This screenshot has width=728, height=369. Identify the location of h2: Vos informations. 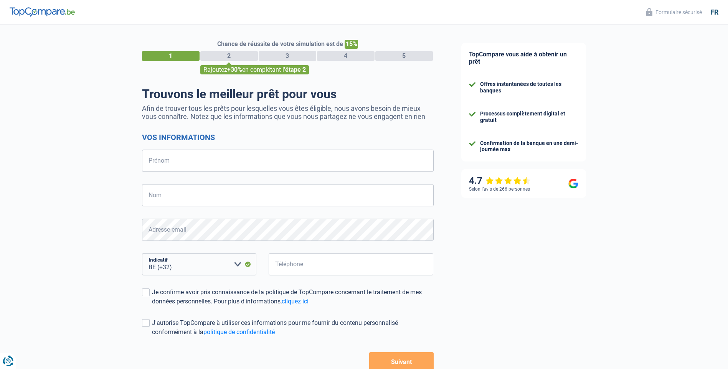
(288, 137).